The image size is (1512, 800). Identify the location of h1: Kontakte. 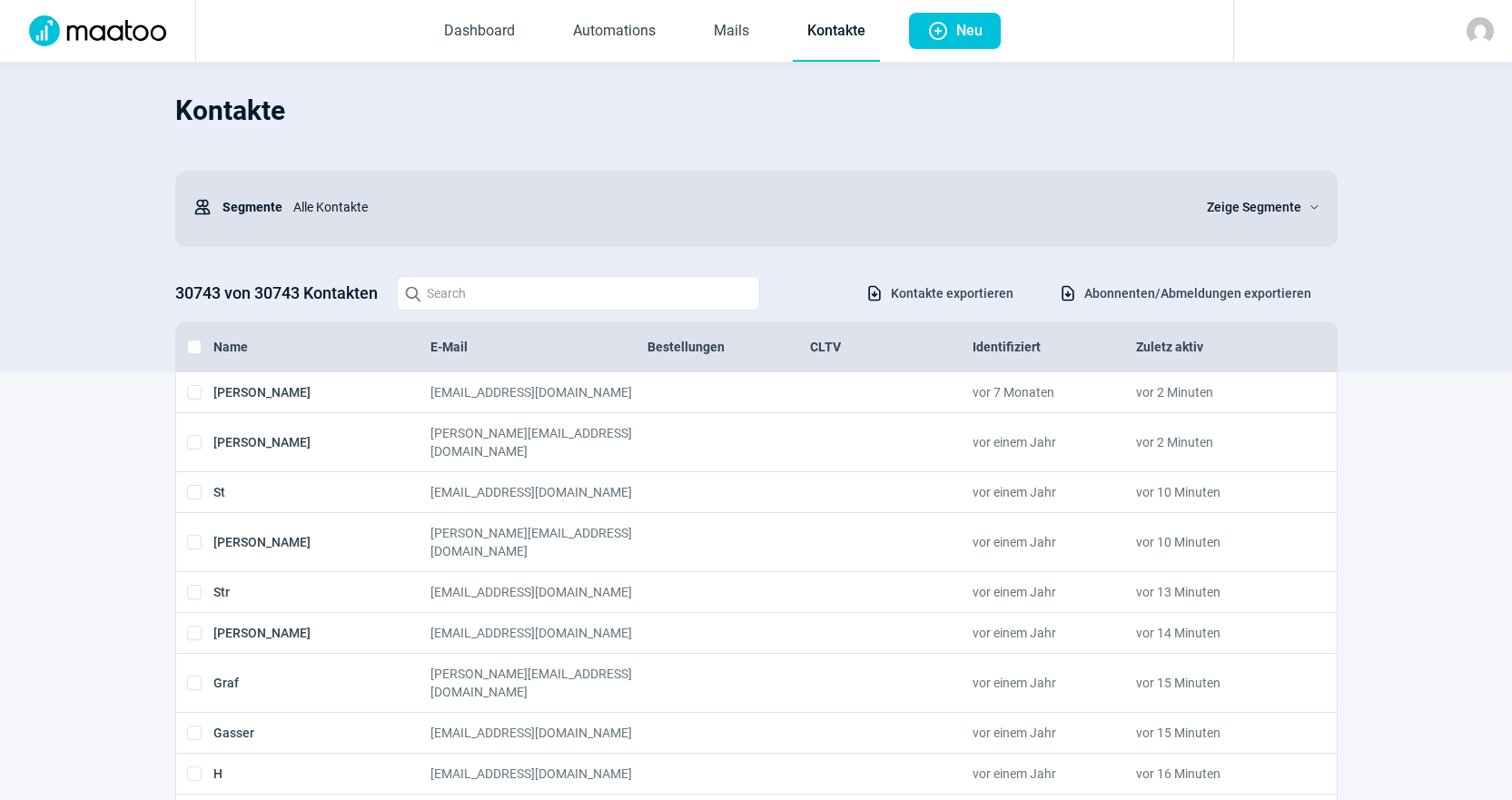
(756, 110).